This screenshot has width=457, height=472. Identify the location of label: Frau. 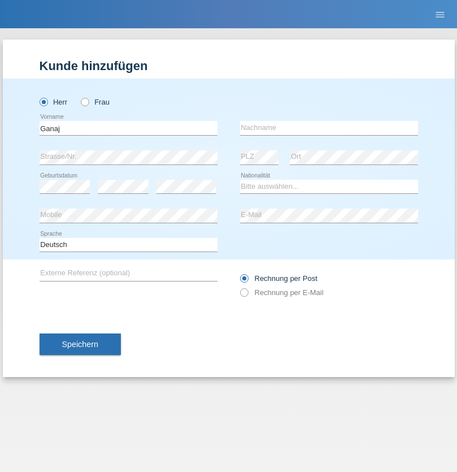
(95, 102).